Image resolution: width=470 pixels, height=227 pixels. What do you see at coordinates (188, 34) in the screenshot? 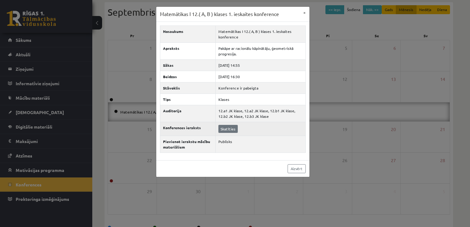
I see `th: Nosaukums` at bounding box center [188, 34].